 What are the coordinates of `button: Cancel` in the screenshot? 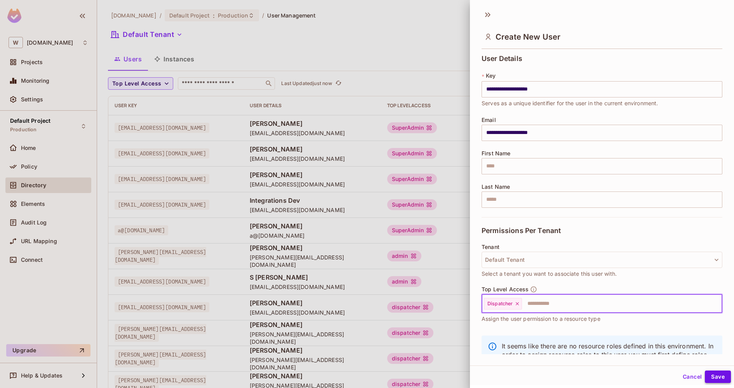 It's located at (692, 377).